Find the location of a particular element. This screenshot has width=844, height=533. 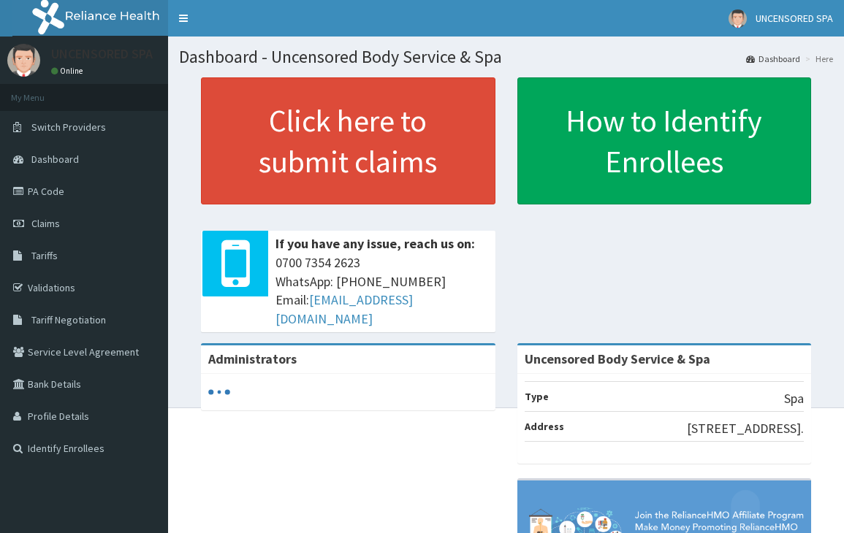

span: Switch Providers is located at coordinates (69, 127).